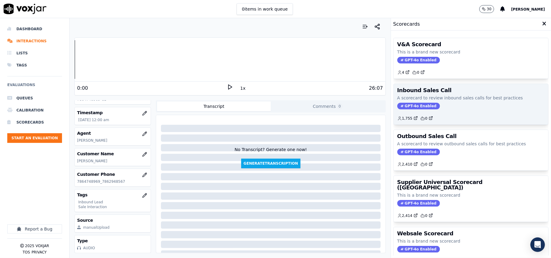 This screenshot has height=258, width=551. Describe the element at coordinates (265, 9) in the screenshot. I see `button: 0items in work queue` at that location.